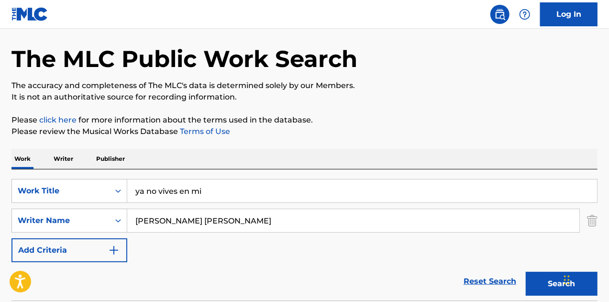 This screenshot has width=609, height=302. Describe the element at coordinates (561, 283) in the screenshot. I see `button: Search` at that location.